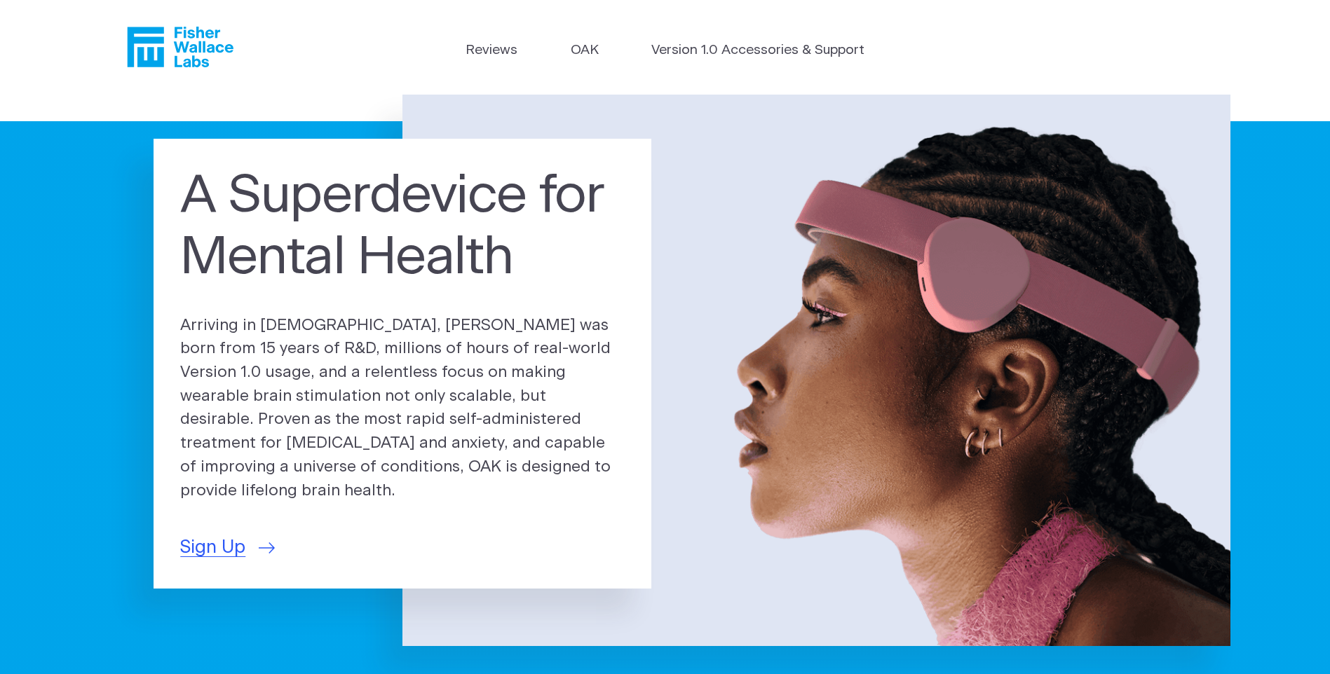 The width and height of the screenshot is (1330, 674). What do you see at coordinates (227, 547) in the screenshot?
I see `a: Sign Up` at bounding box center [227, 547].